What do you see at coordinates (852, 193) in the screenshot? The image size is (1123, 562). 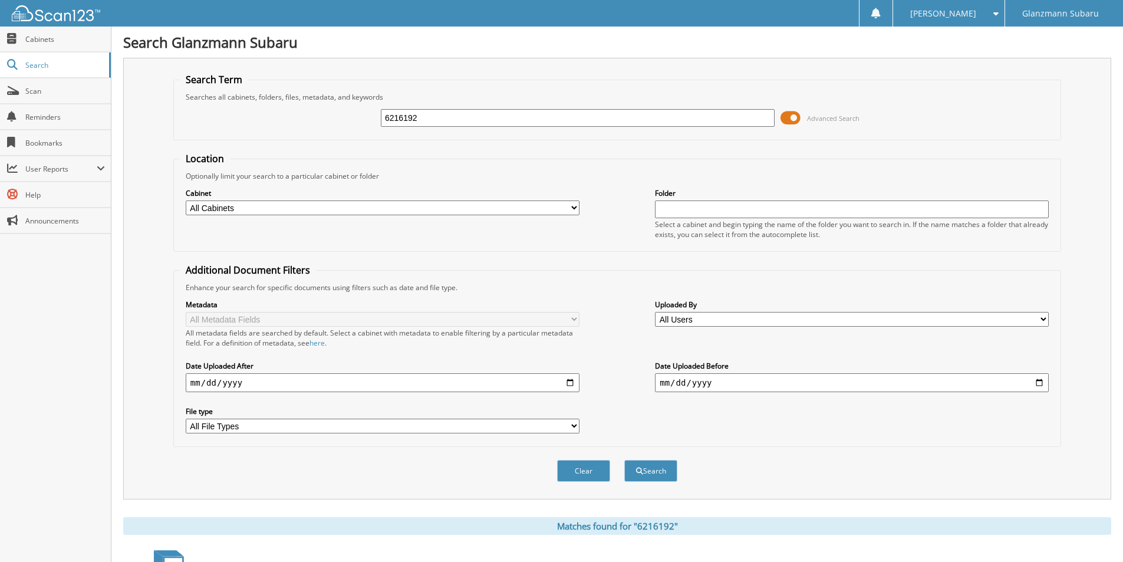 I see `label: Folder` at bounding box center [852, 193].